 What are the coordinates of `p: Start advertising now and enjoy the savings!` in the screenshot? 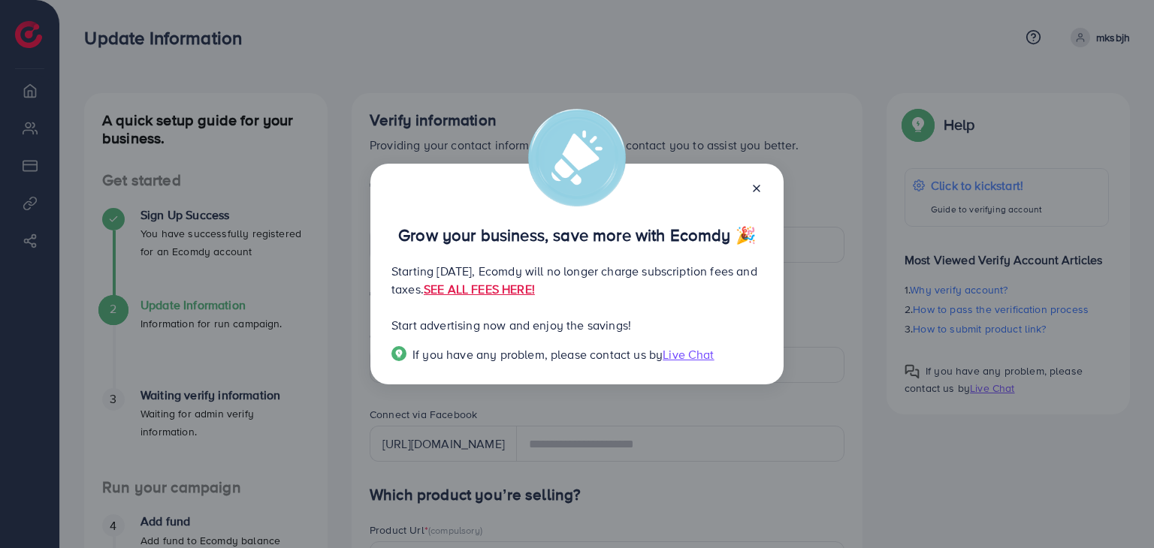 It's located at (577, 325).